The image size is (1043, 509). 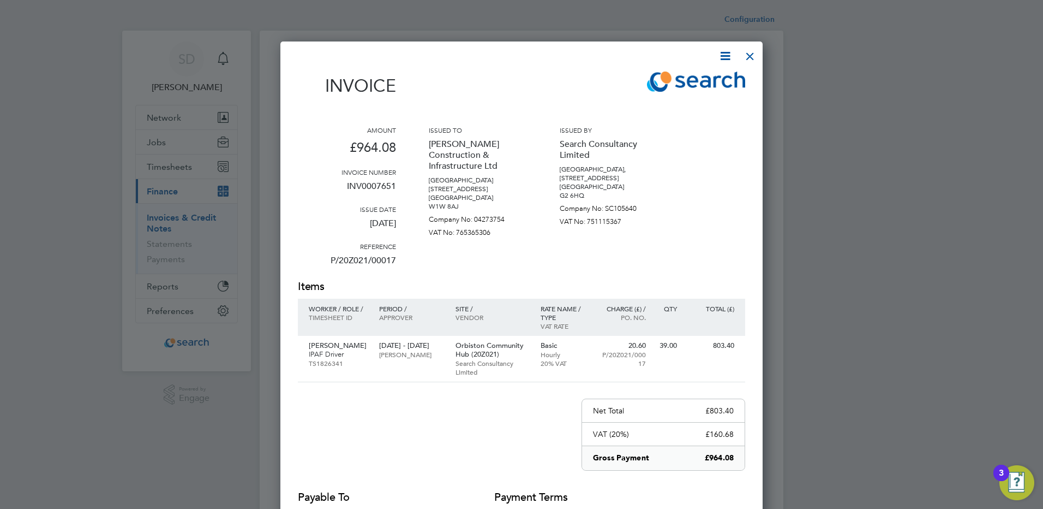 I want to click on h3: Issued to, so click(x=478, y=130).